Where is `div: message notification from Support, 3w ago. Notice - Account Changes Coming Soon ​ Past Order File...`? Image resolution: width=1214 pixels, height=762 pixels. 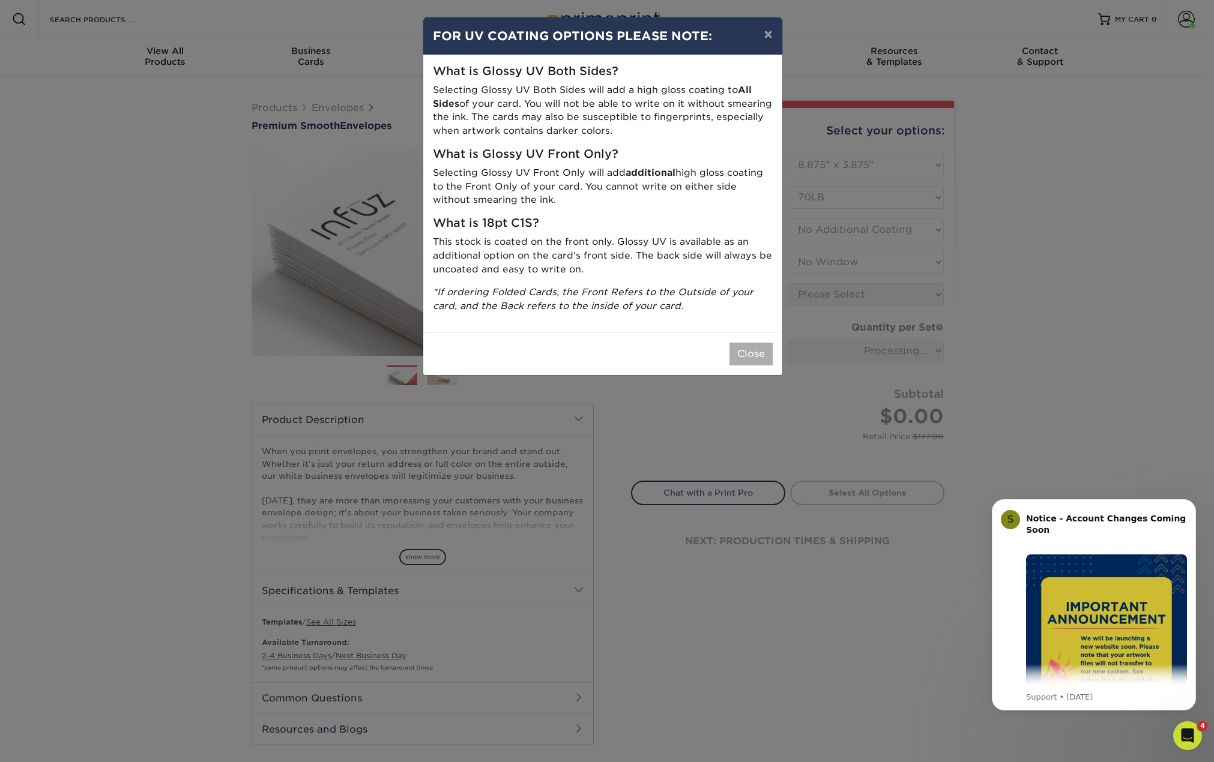
div: message notification from Support, 3w ago. Notice - Account Changes Coming Soon ​ Past Order File... is located at coordinates (120, 116).